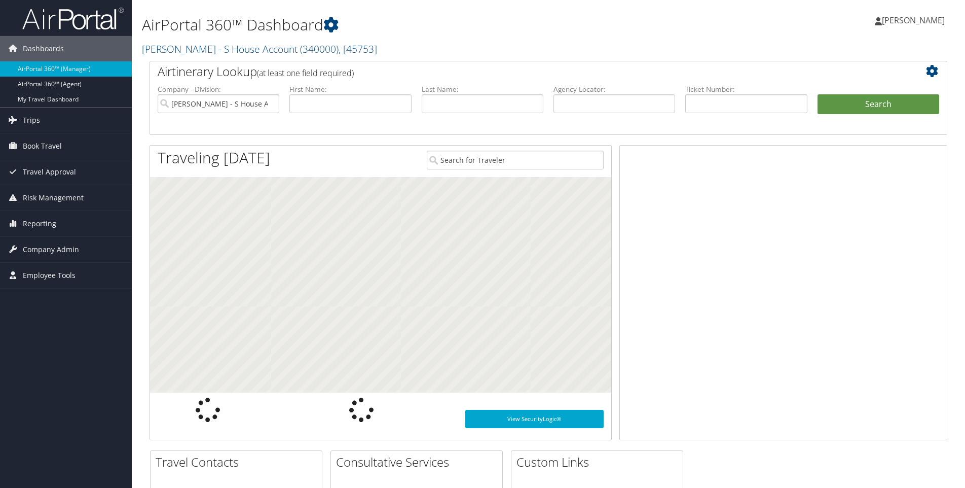 The height and width of the screenshot is (488, 965). Describe the element at coordinates (319, 49) in the screenshot. I see `span: ( 340000 )` at that location.